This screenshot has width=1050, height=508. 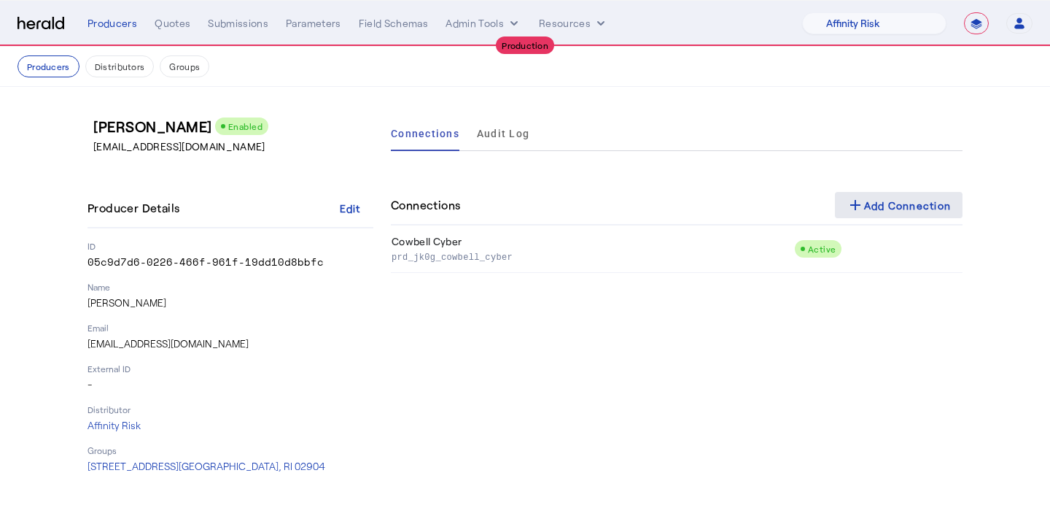 I want to click on mat-icon: add, so click(x=856, y=205).